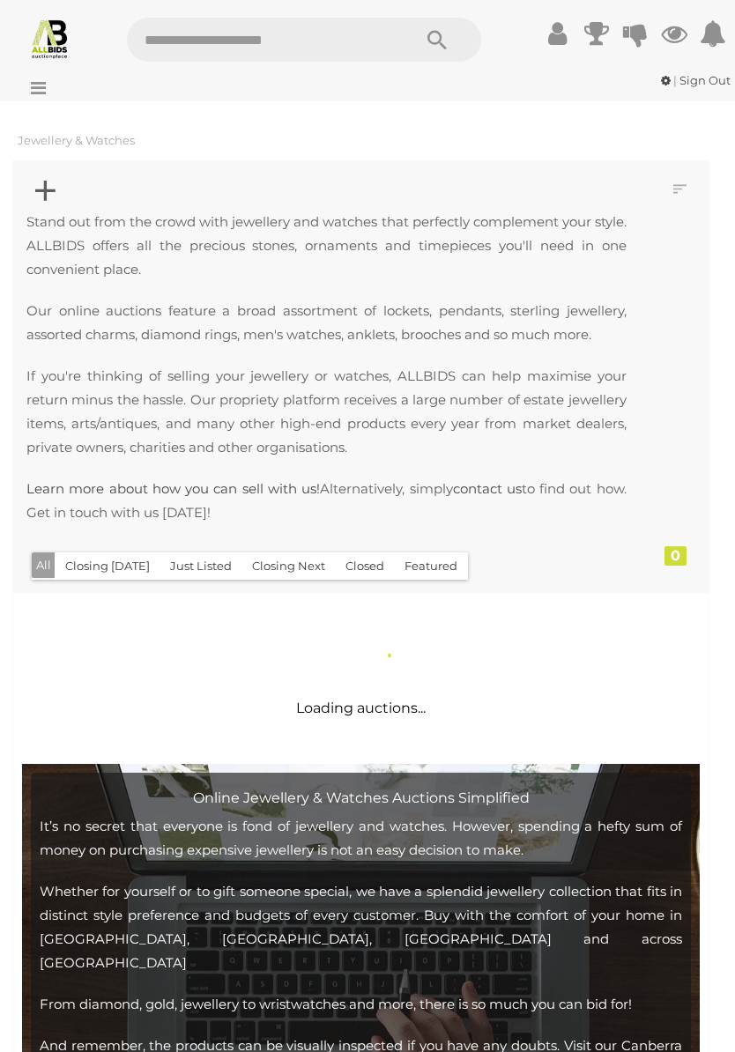  I want to click on button: Closed, so click(365, 566).